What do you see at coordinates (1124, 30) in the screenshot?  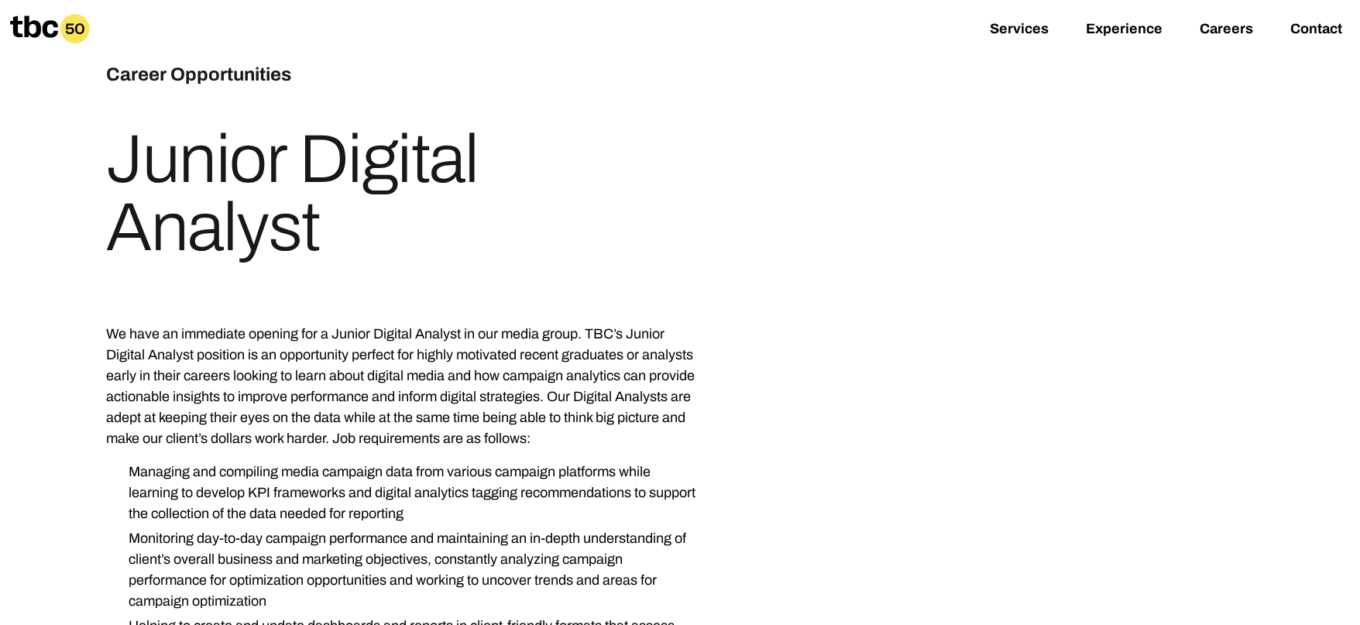 I see `a: Experience` at bounding box center [1124, 30].